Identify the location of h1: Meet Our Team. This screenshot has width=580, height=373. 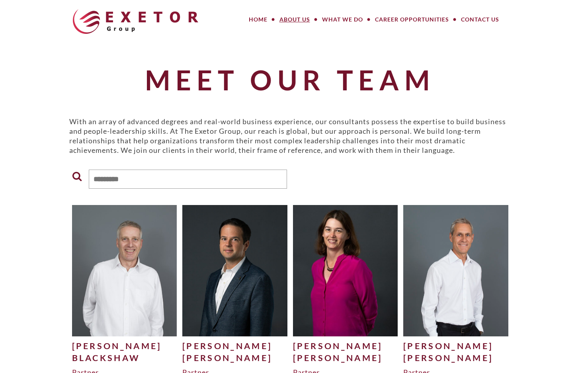
(290, 80).